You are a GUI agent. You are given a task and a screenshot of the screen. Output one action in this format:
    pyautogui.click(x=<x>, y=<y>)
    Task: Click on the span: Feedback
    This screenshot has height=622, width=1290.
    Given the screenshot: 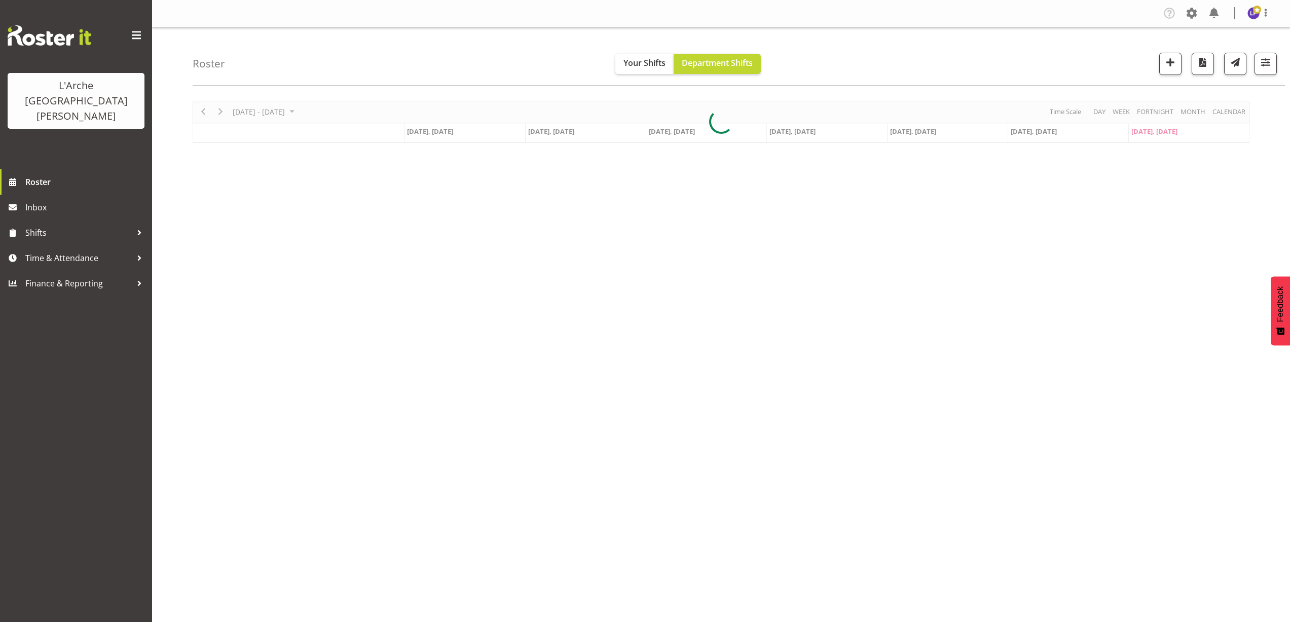 What is the action you would take?
    pyautogui.click(x=1280, y=304)
    